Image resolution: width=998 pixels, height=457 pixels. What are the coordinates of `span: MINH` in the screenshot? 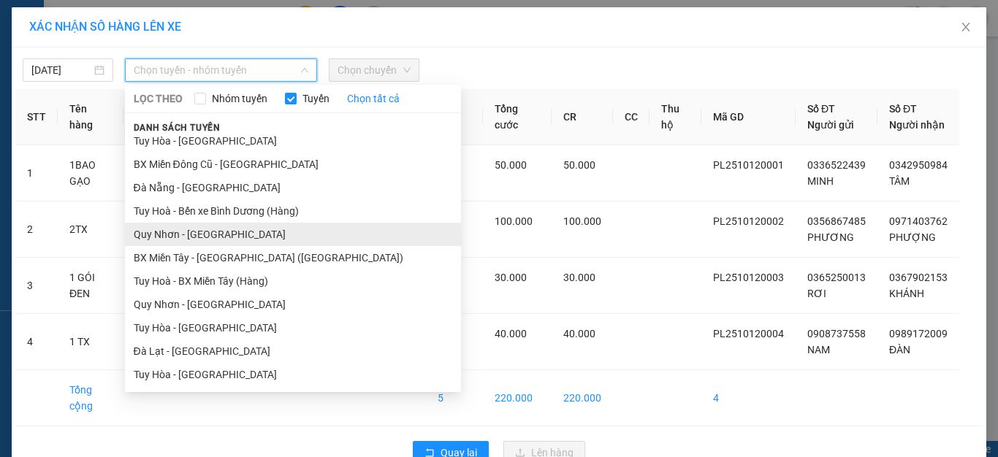 It's located at (820, 181).